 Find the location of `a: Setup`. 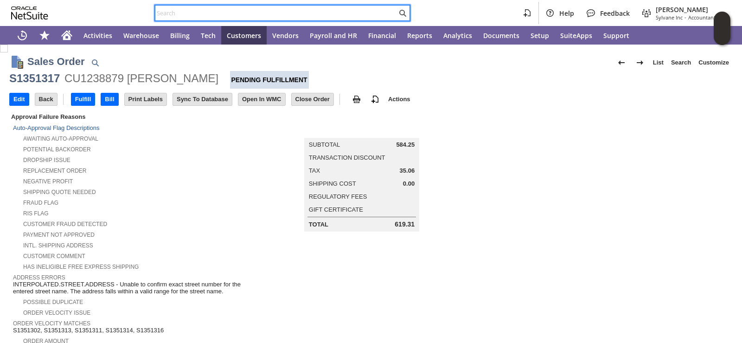

a: Setup is located at coordinates (540, 35).